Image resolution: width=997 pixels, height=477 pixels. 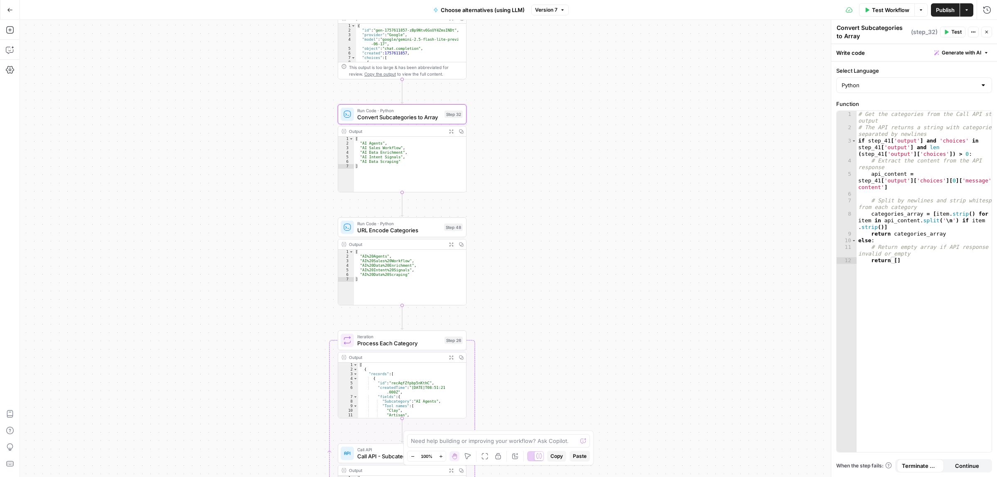 I want to click on span: Toggle code folding, rows 3 through 48, so click(x=355, y=374).